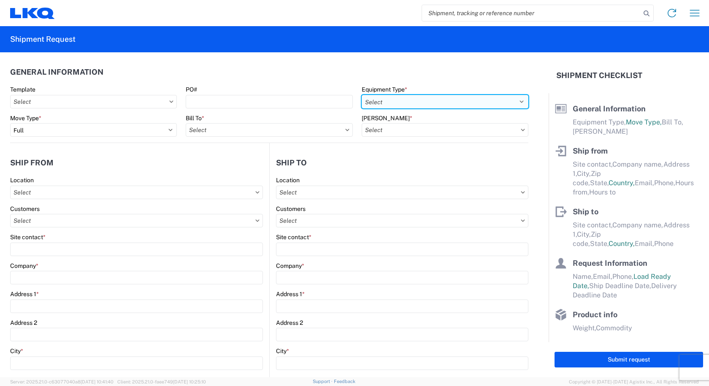  I want to click on a: Support, so click(323, 381).